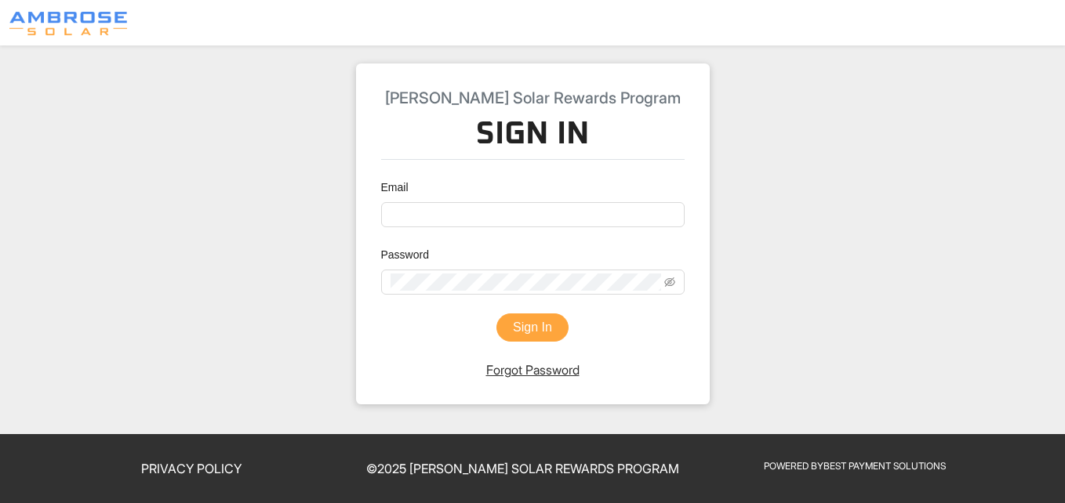  I want to click on button: Sign In, so click(532, 328).